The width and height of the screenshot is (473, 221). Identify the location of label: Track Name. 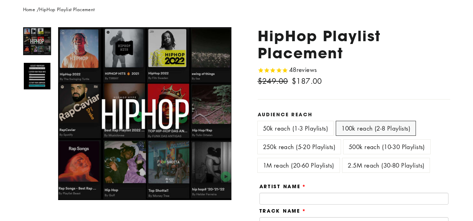
(283, 211).